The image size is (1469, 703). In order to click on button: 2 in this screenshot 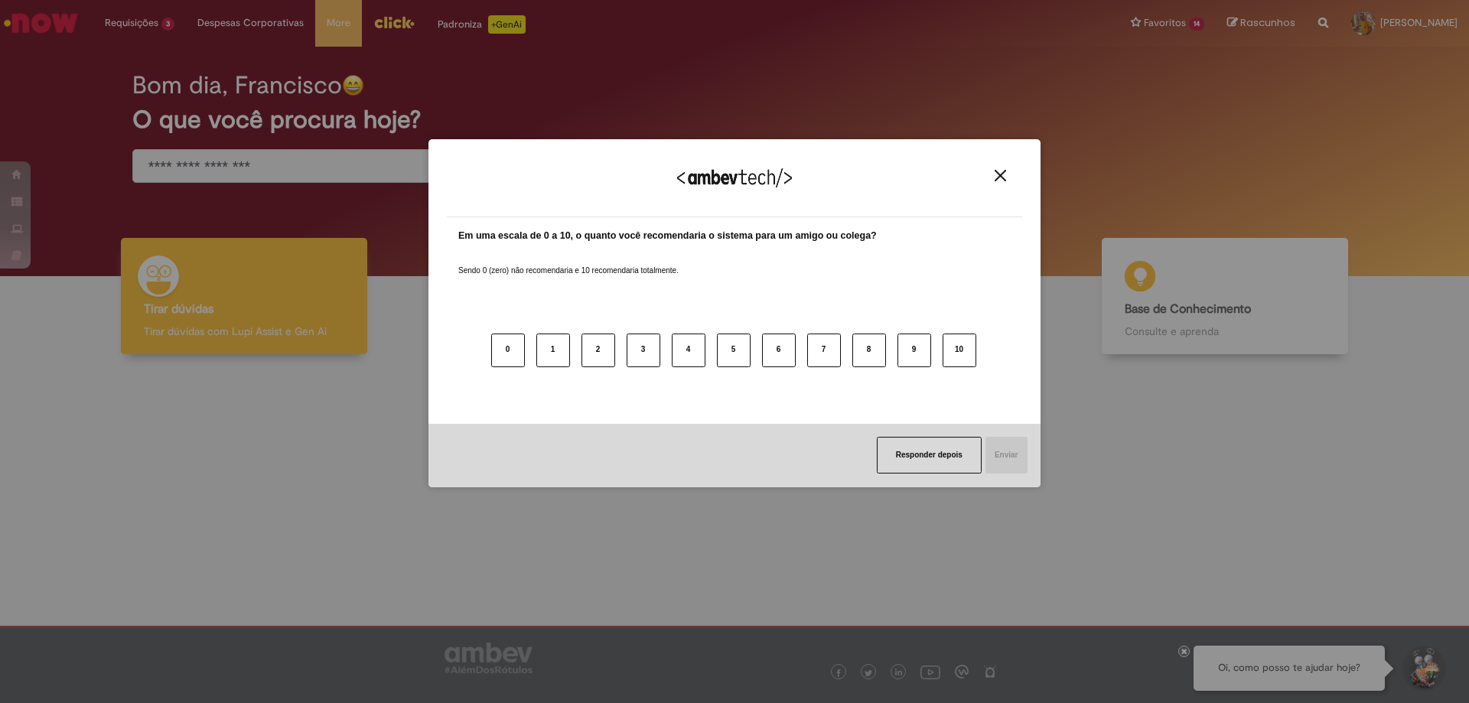, I will do `click(598, 350)`.